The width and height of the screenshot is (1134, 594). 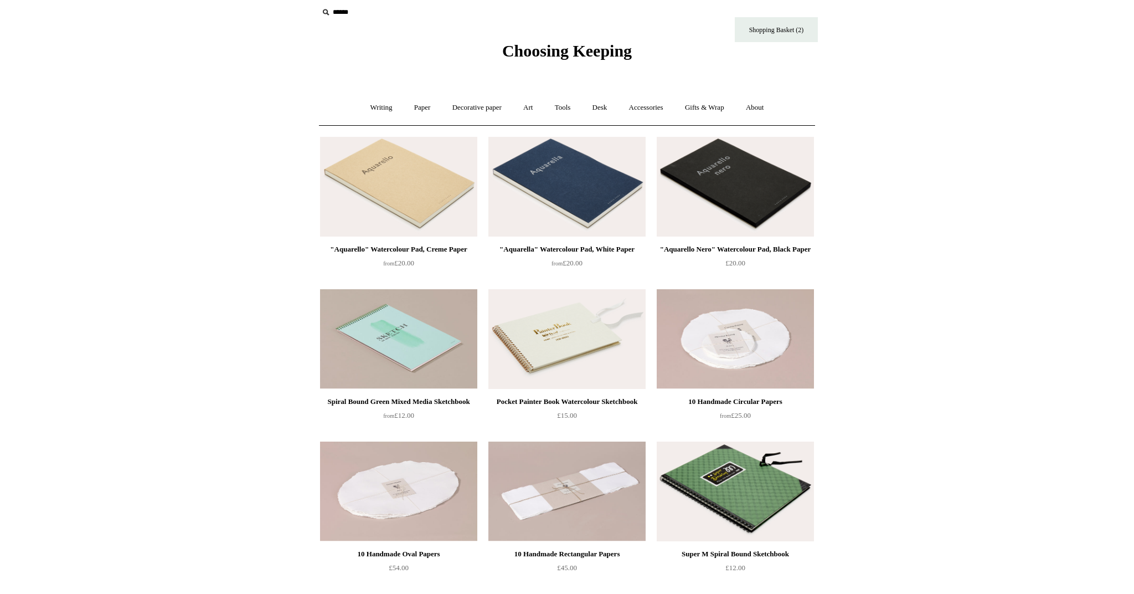 I want to click on a: Gifts & Wrap, so click(x=705, y=107).